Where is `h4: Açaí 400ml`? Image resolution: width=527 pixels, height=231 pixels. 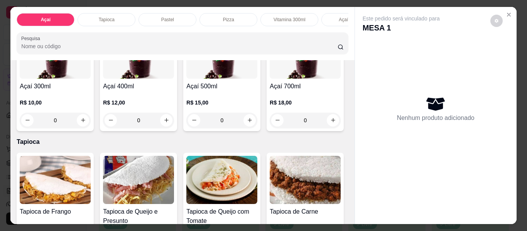 h4: Açaí 400ml is located at coordinates (139, 86).